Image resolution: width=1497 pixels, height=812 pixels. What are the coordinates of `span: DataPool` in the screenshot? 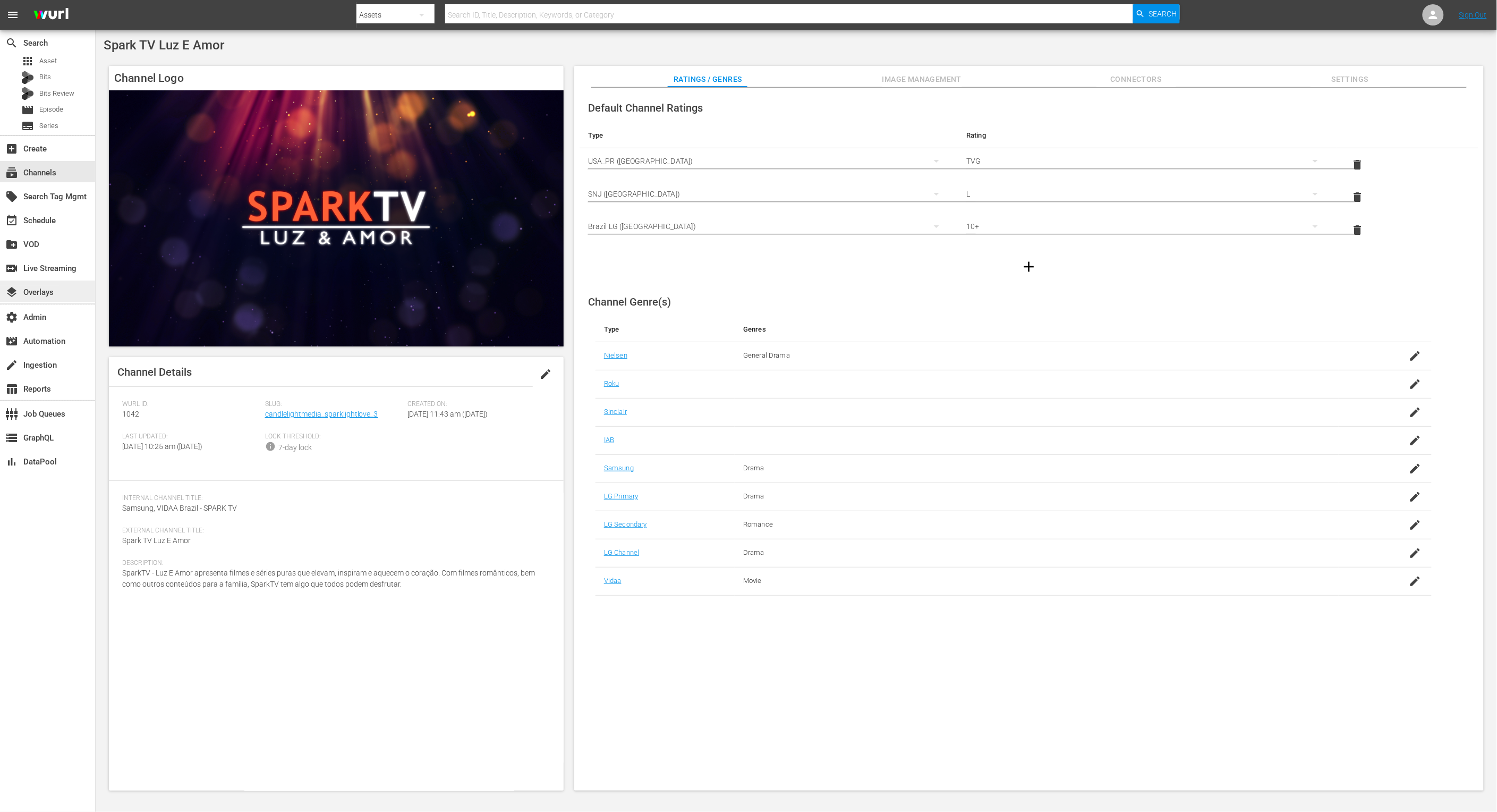 It's located at (12, 462).